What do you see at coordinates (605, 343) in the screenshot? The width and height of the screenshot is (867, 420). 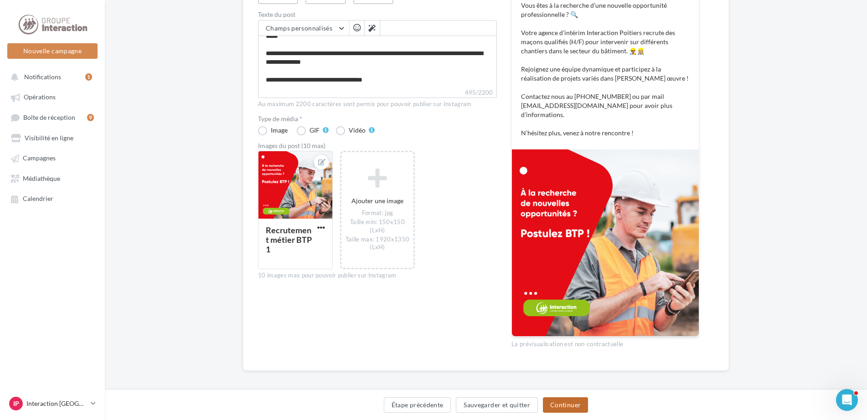 I see `div: La prévisualisation est non-contractuelle` at bounding box center [605, 343].